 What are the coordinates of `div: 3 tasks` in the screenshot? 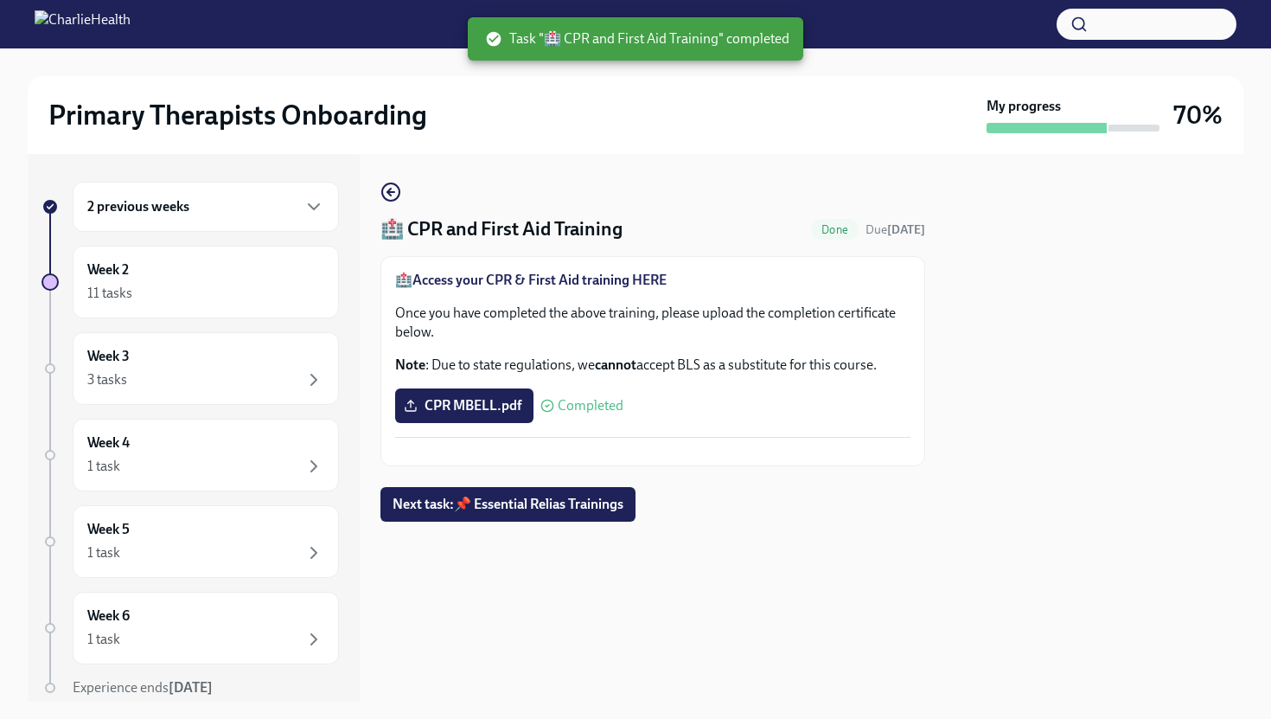 It's located at (107, 380).